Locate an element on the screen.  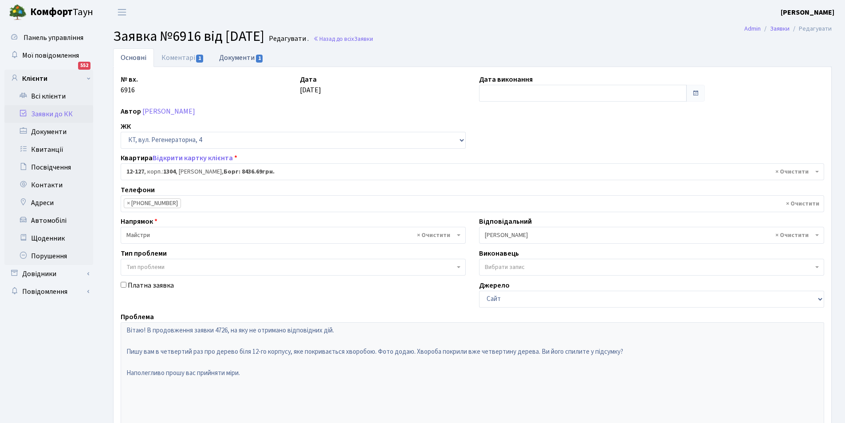
label: Відповідальний is located at coordinates (505, 221).